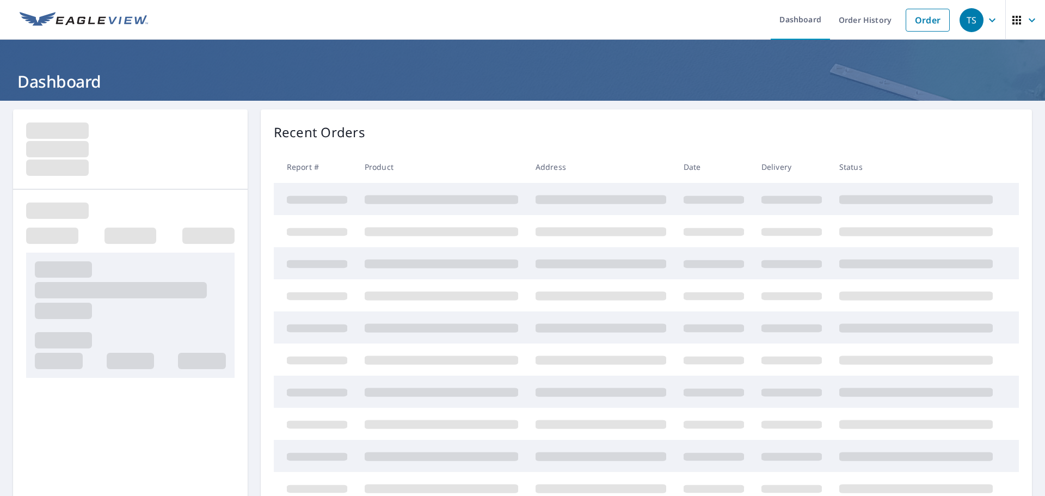 The image size is (1045, 496). Describe the element at coordinates (601, 167) in the screenshot. I see `th: Address` at that location.